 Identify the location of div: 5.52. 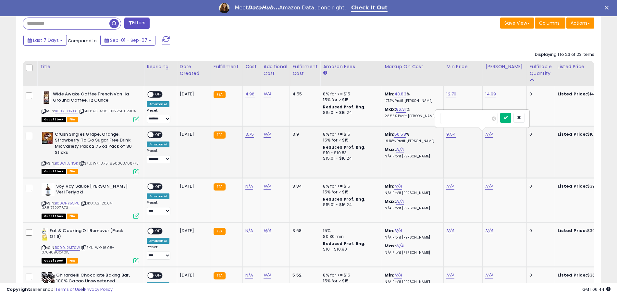
(304, 275).